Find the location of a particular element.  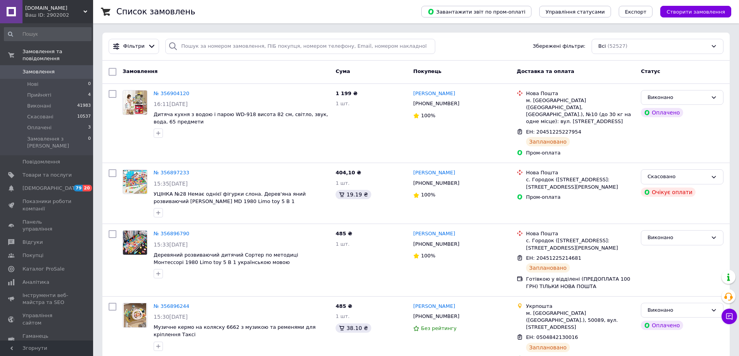

div: Скасовано is located at coordinates (677, 176).